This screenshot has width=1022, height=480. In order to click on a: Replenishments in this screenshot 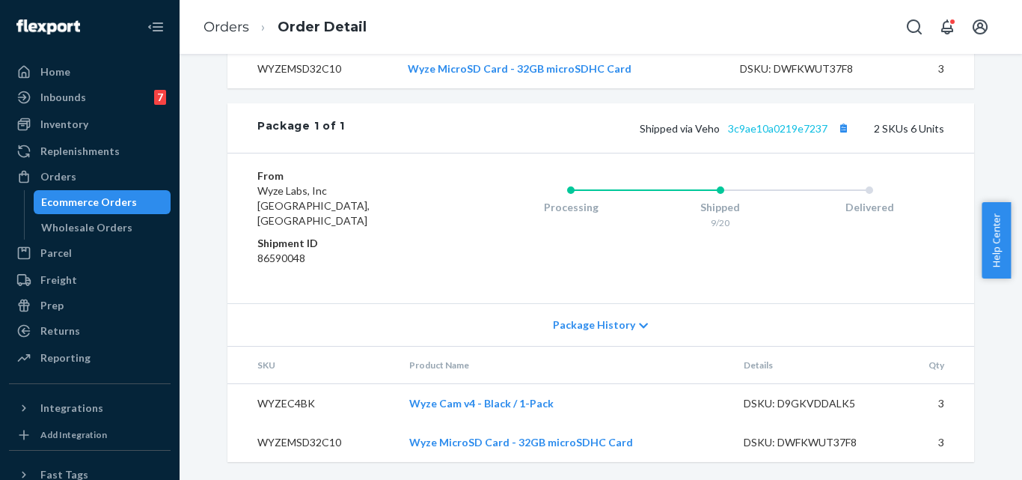, I will do `click(90, 151)`.